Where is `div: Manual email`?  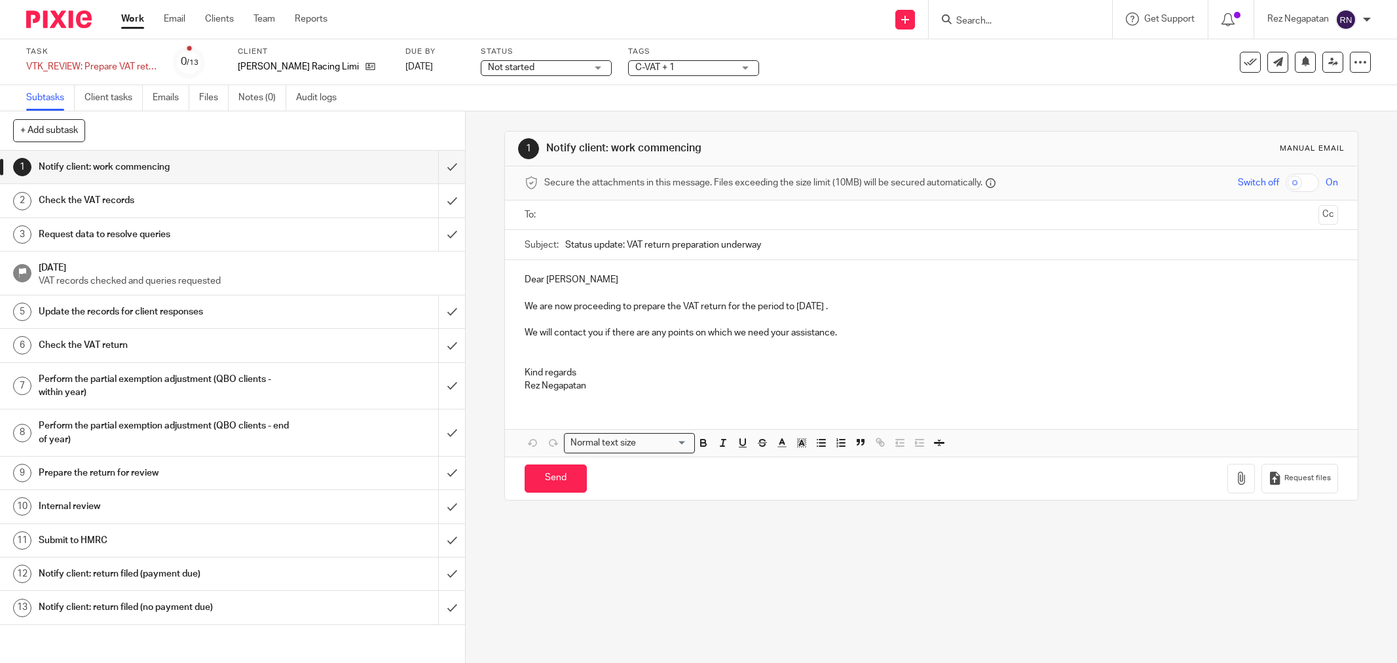
div: Manual email is located at coordinates (1312, 149).